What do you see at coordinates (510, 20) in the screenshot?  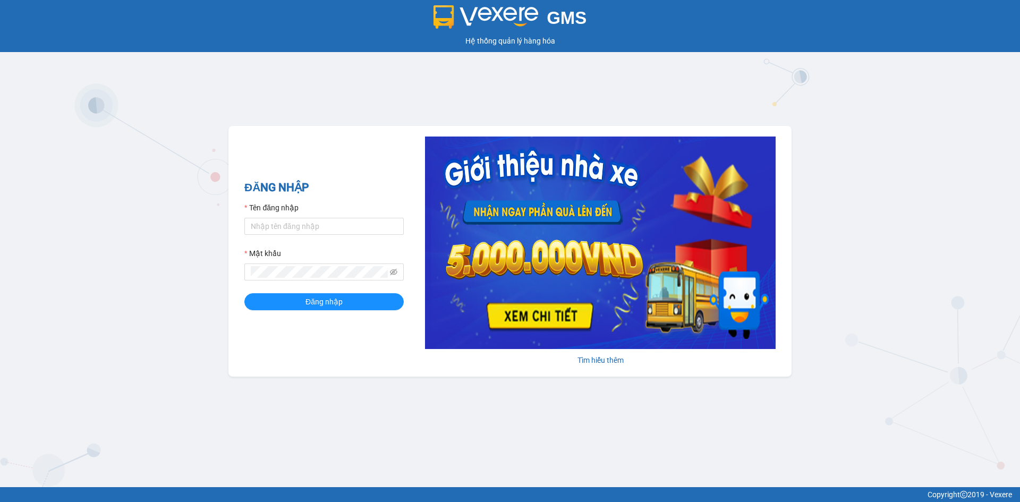 I see `a: GMS` at bounding box center [510, 20].